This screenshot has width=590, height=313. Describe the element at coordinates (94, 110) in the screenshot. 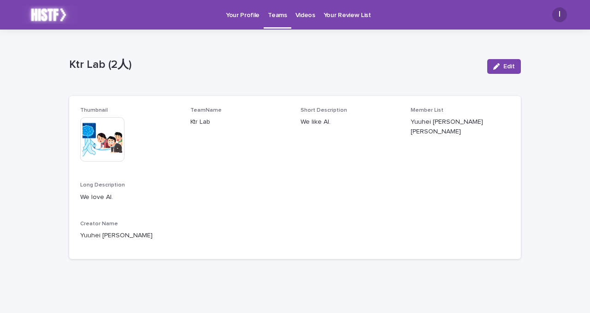

I see `span: Thumbnail` at that location.